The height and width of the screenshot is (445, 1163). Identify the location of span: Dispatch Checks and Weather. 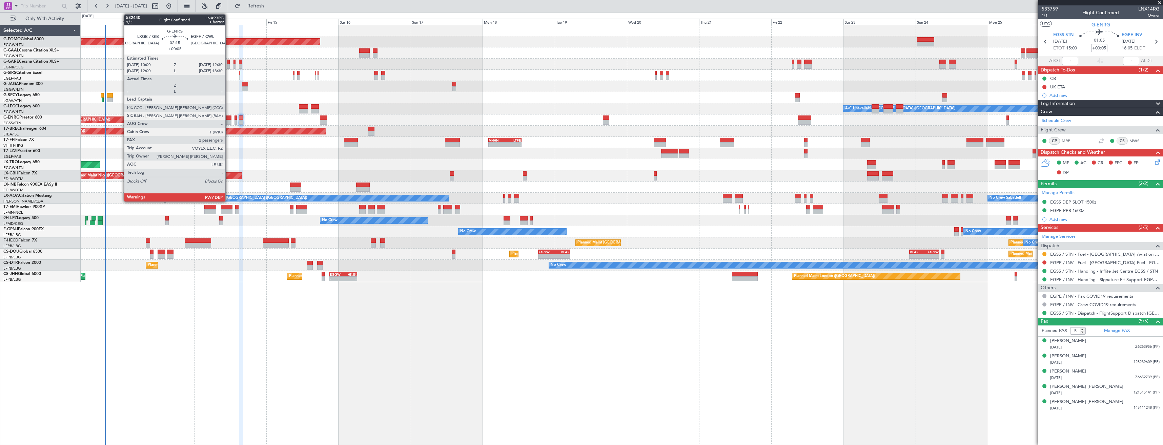
(1073, 153).